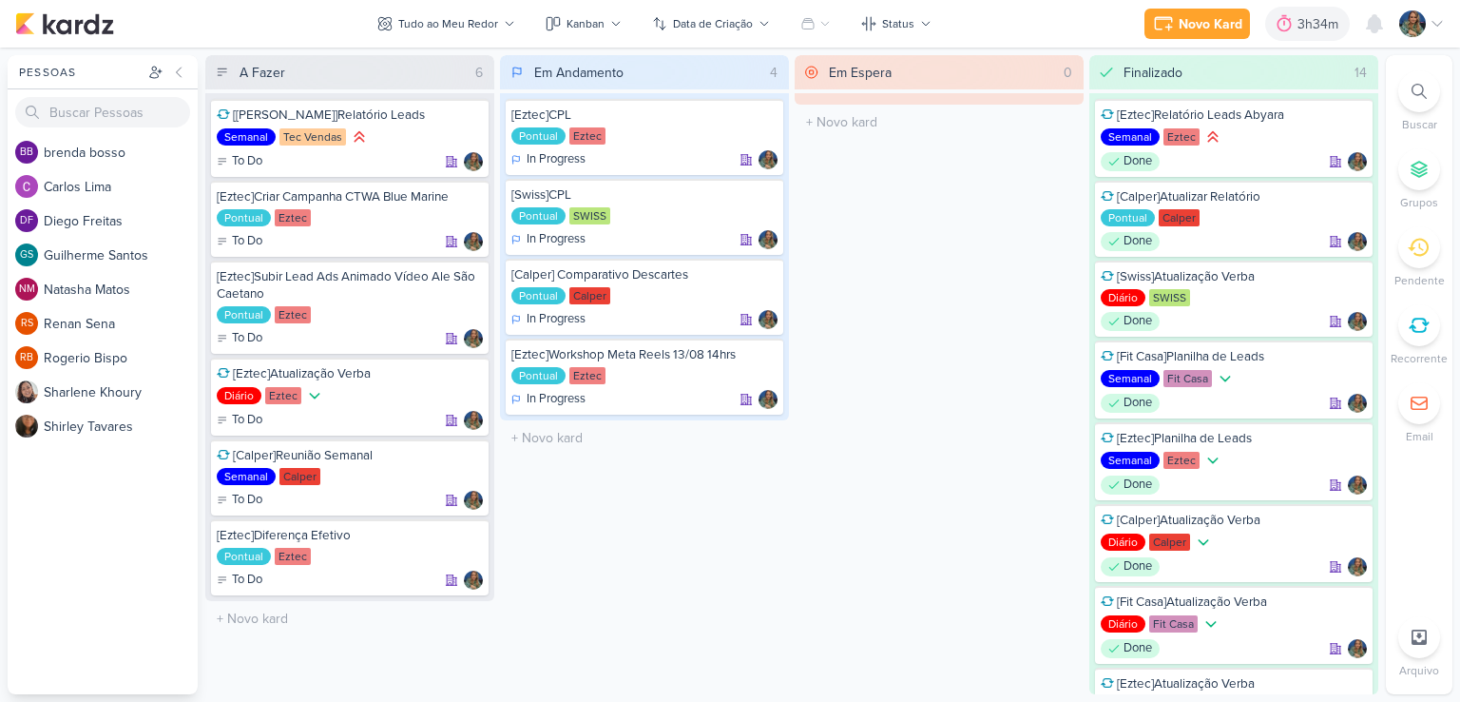 Image resolution: width=1460 pixels, height=702 pixels. Describe the element at coordinates (27, 221) in the screenshot. I see `div: Diego Freitas` at that location.